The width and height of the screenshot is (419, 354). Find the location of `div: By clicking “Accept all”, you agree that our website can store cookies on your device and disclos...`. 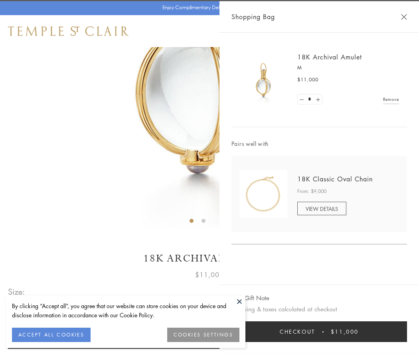

div: By clicking “Accept all”, you agree that our website can store cookies on your device and disclos... is located at coordinates (126, 311).